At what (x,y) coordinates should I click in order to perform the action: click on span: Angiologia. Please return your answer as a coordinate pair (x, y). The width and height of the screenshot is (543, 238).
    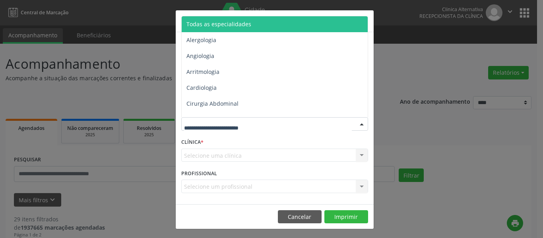
    Looking at the image, I should click on (200, 56).